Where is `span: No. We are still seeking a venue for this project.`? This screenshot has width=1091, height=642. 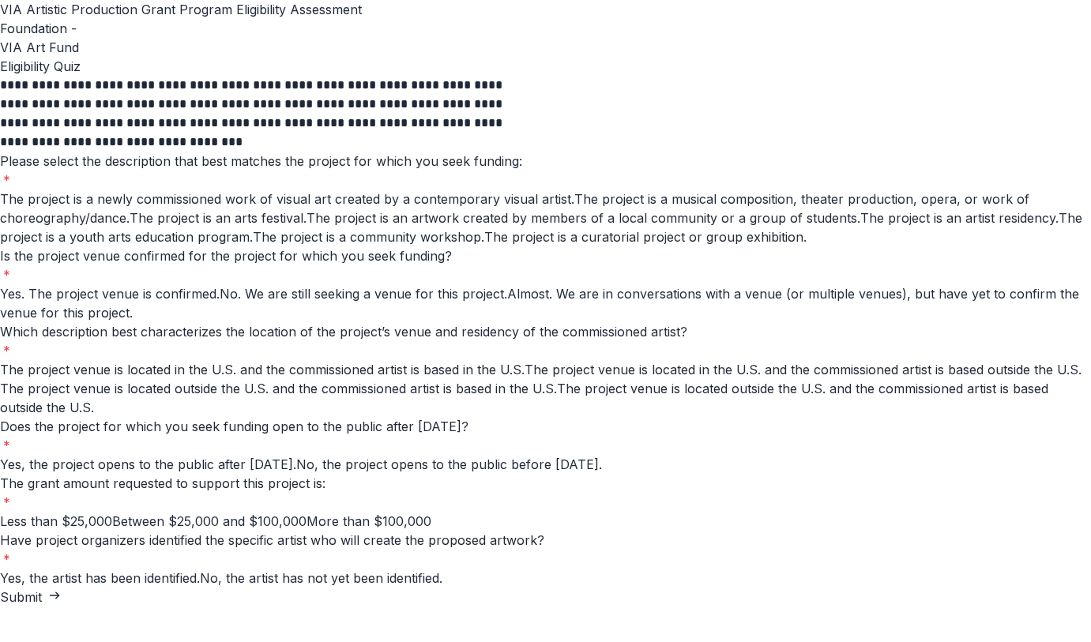
span: No. We are still seeking a venue for this project. is located at coordinates (363, 294).